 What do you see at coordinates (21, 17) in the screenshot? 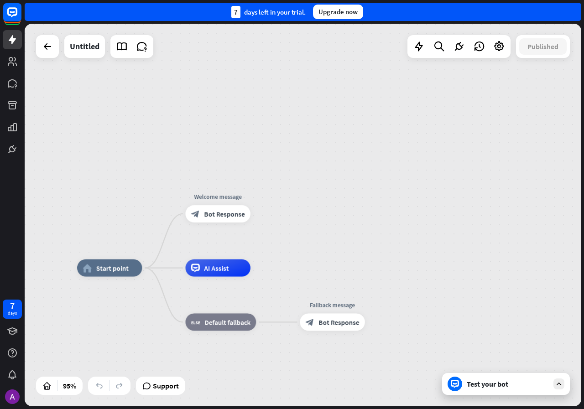
I see `button: Open LiveChat chat widget` at bounding box center [21, 17].